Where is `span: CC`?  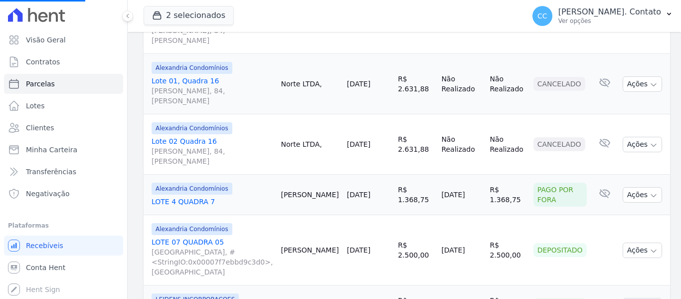 span: CC is located at coordinates (542, 16).